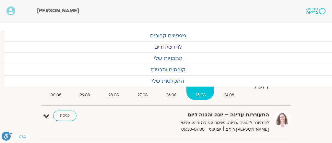 The width and height of the screenshot is (332, 143). What do you see at coordinates (168, 70) in the screenshot?
I see `a: קורסים ותכניות` at bounding box center [168, 70].